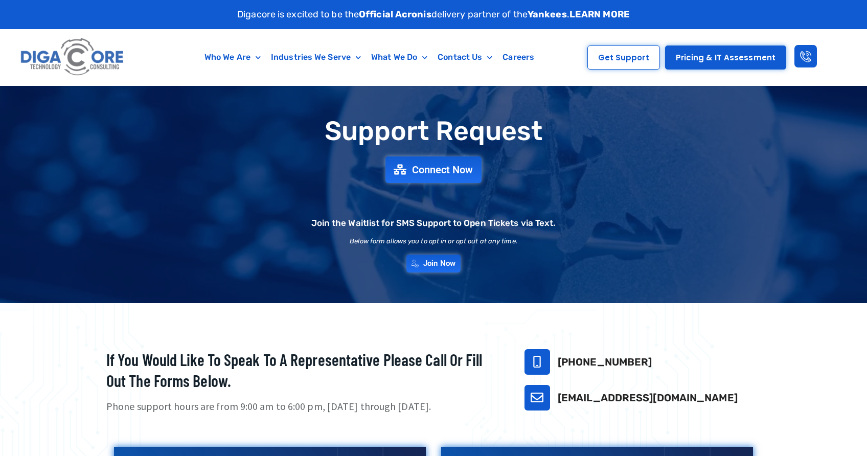 This screenshot has height=456, width=867. What do you see at coordinates (433, 131) in the screenshot?
I see `h1: Support Request` at bounding box center [433, 131].